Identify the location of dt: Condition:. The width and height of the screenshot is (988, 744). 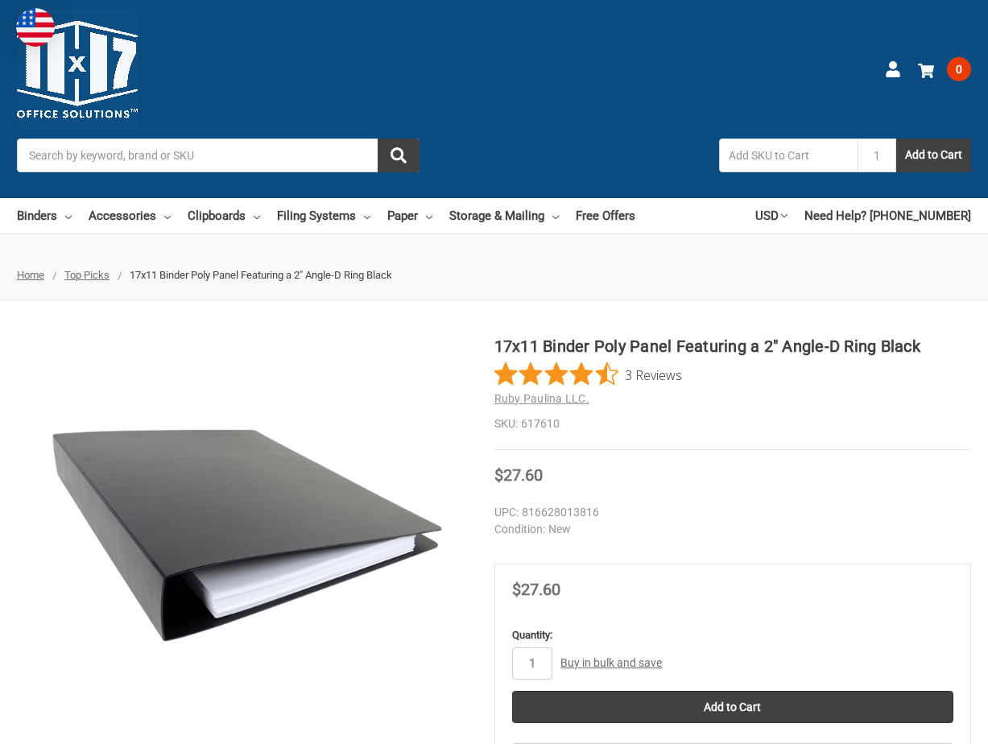
(519, 529).